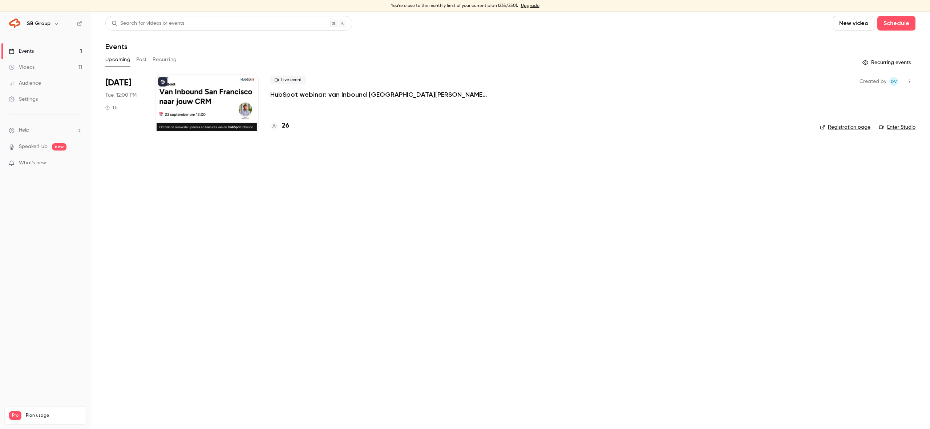 The image size is (930, 429). I want to click on button: New video, so click(854, 23).